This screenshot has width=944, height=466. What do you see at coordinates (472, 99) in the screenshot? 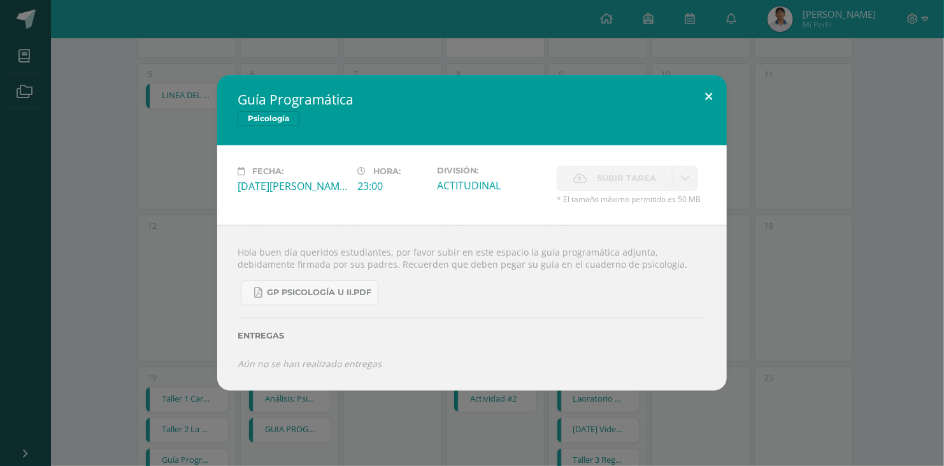
I see `h2: Guía Programática` at bounding box center [472, 99].